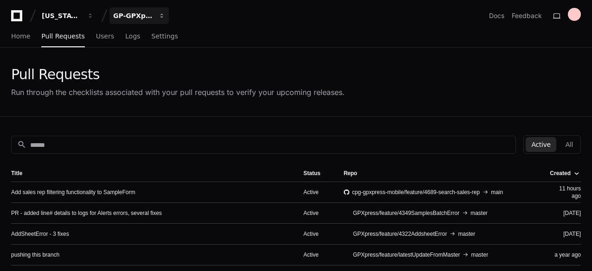 The image size is (592, 271). What do you see at coordinates (133, 16) in the screenshot?
I see `div: GP-GPXpress` at bounding box center [133, 16].